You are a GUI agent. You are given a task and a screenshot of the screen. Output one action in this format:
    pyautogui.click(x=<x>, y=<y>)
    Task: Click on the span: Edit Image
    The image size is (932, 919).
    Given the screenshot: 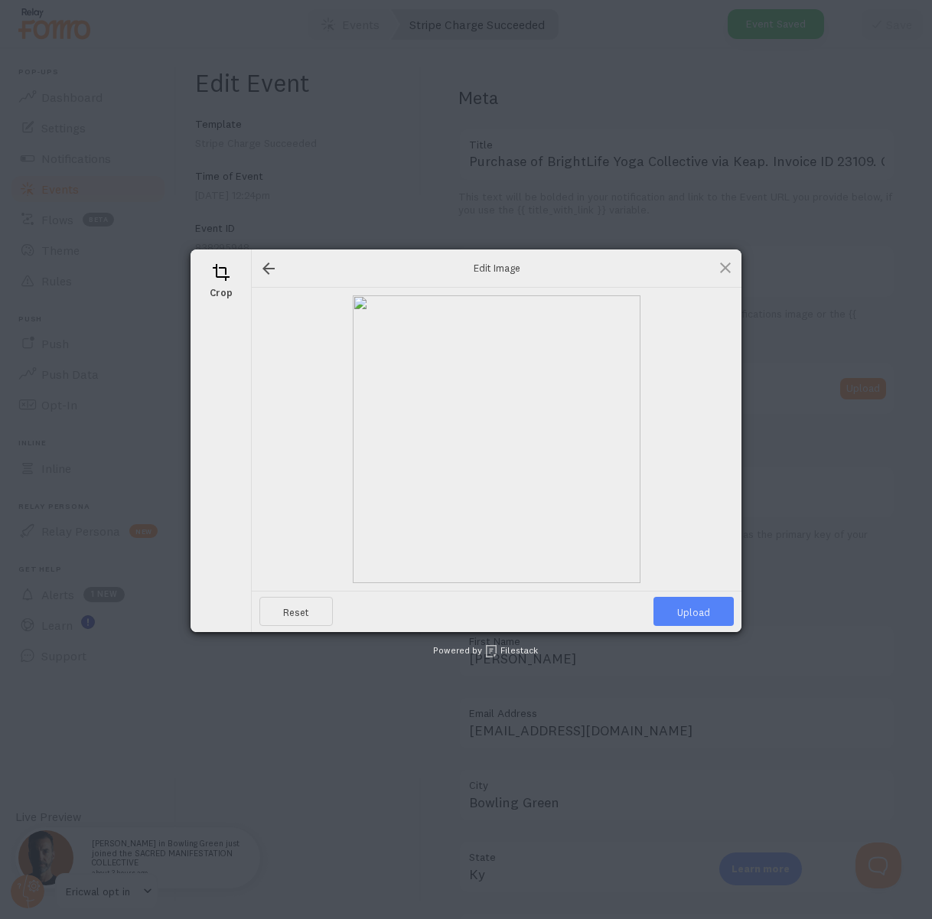 What is the action you would take?
    pyautogui.click(x=496, y=268)
    